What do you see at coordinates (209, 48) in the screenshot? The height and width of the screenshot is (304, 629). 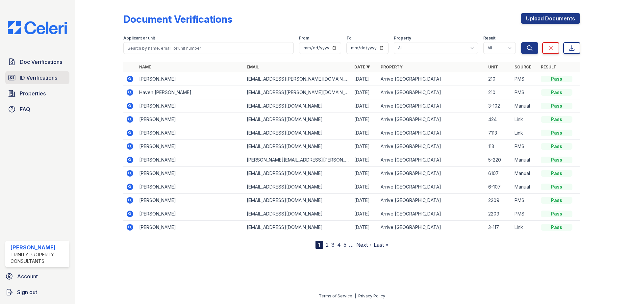 I see `input: Search by name, email, or unit number` at bounding box center [209, 48].